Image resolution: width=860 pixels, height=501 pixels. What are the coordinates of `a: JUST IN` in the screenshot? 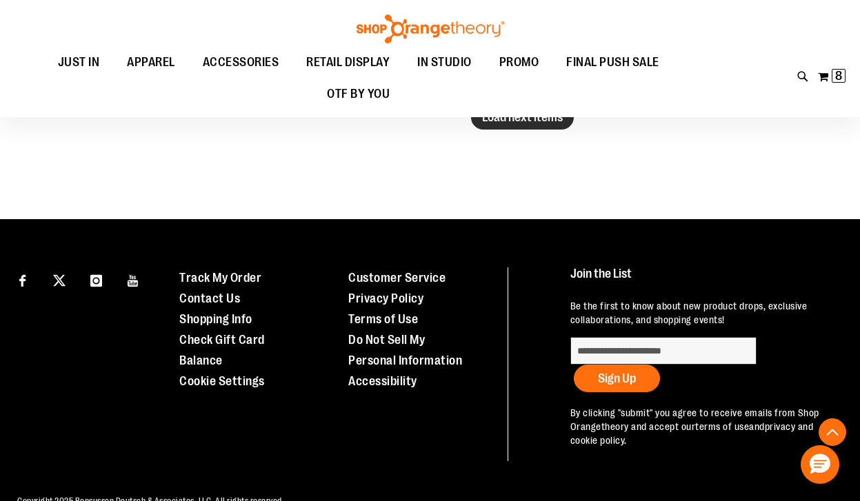 It's located at (79, 62).